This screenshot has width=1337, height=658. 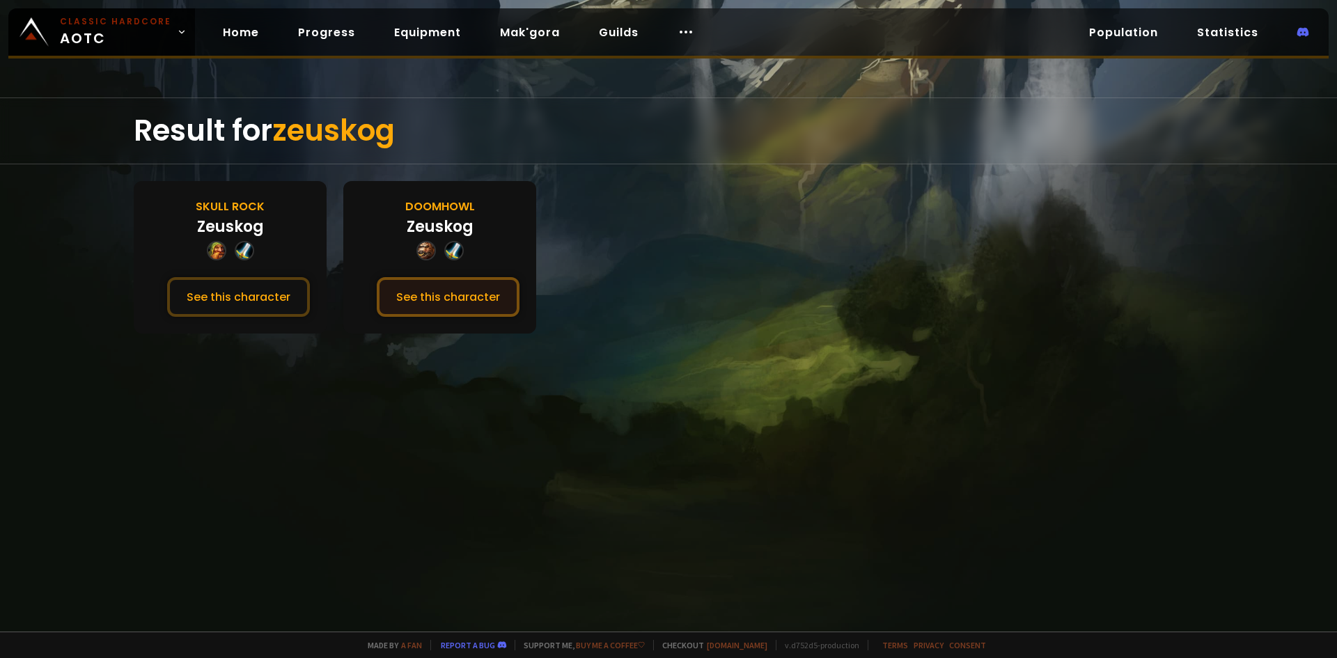 What do you see at coordinates (428, 32) in the screenshot?
I see `a: Equipment` at bounding box center [428, 32].